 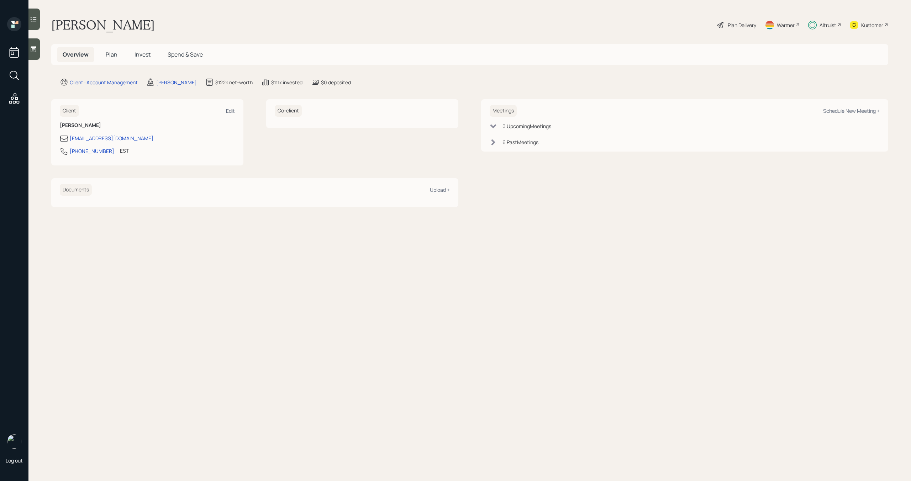 What do you see at coordinates (124, 151) in the screenshot?
I see `div: EST` at bounding box center [124, 151].